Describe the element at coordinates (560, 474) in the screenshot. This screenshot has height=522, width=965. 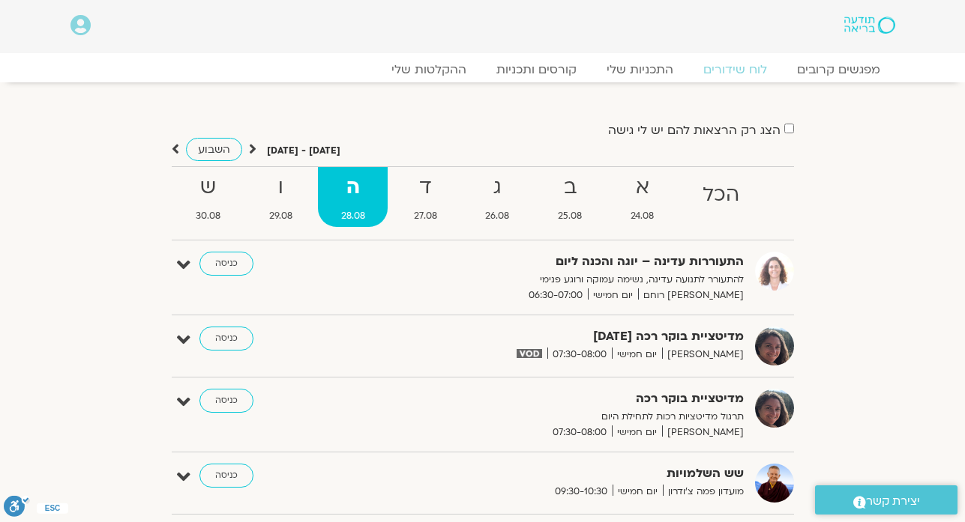
I see `strong: שש השלמויות` at that location.